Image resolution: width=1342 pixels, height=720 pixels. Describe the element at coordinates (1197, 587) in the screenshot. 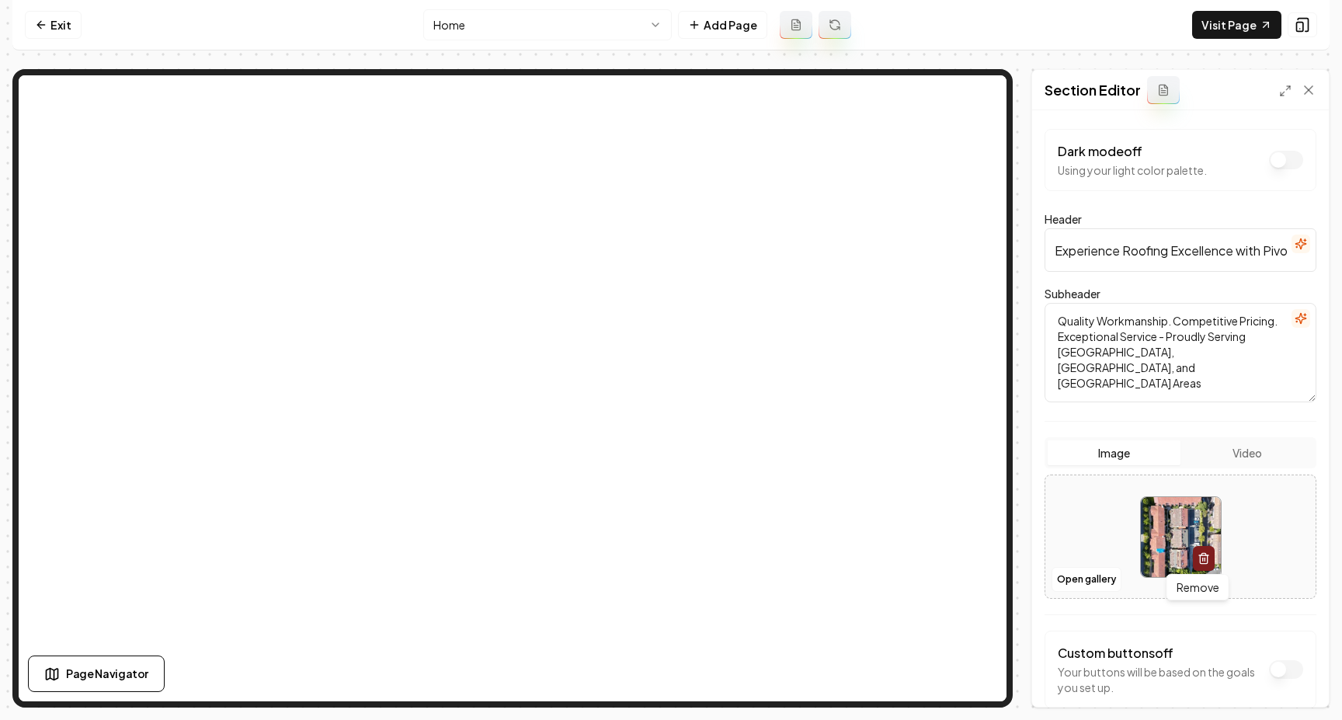

I see `div: Remove` at that location.